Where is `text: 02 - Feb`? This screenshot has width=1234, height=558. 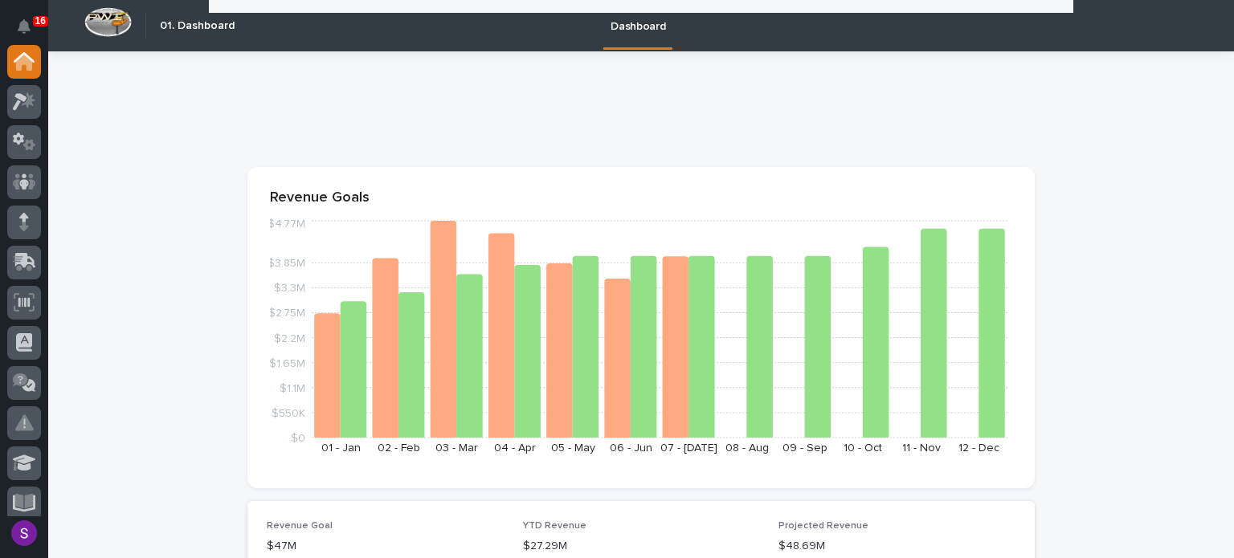
text: 02 - Feb is located at coordinates (398, 448).